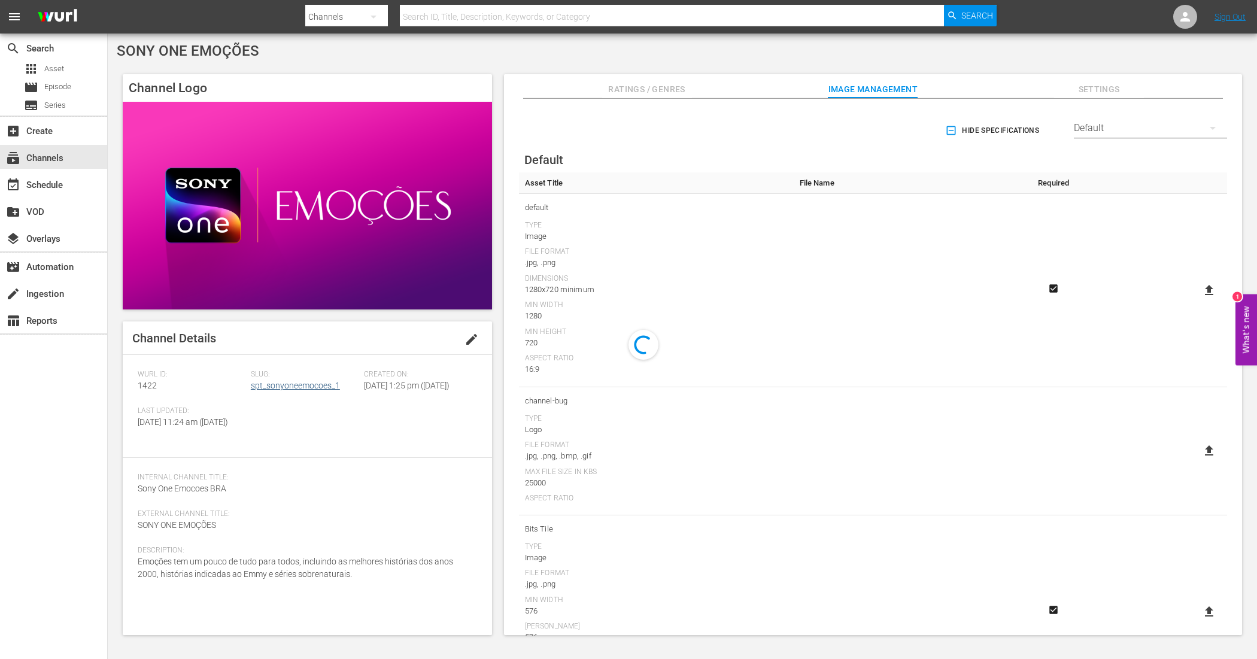  I want to click on div: Max File Size In Kbs, so click(656, 472).